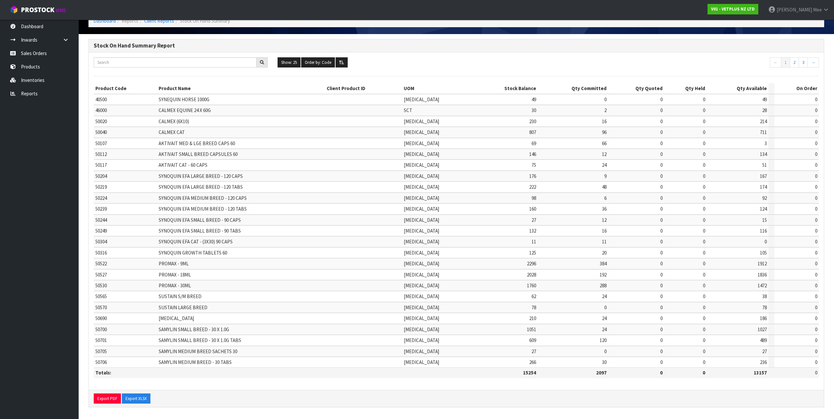 This screenshot has height=419, width=834. I want to click on span: PROMAX - 9ML, so click(174, 263).